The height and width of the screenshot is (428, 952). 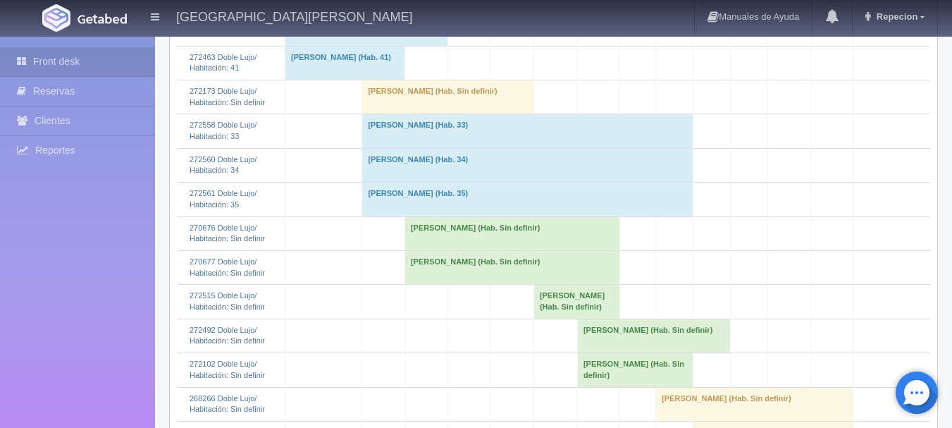 What do you see at coordinates (223, 130) in the screenshot?
I see `a: 272558 Doble Lujo/Habitación: 33` at bounding box center [223, 130].